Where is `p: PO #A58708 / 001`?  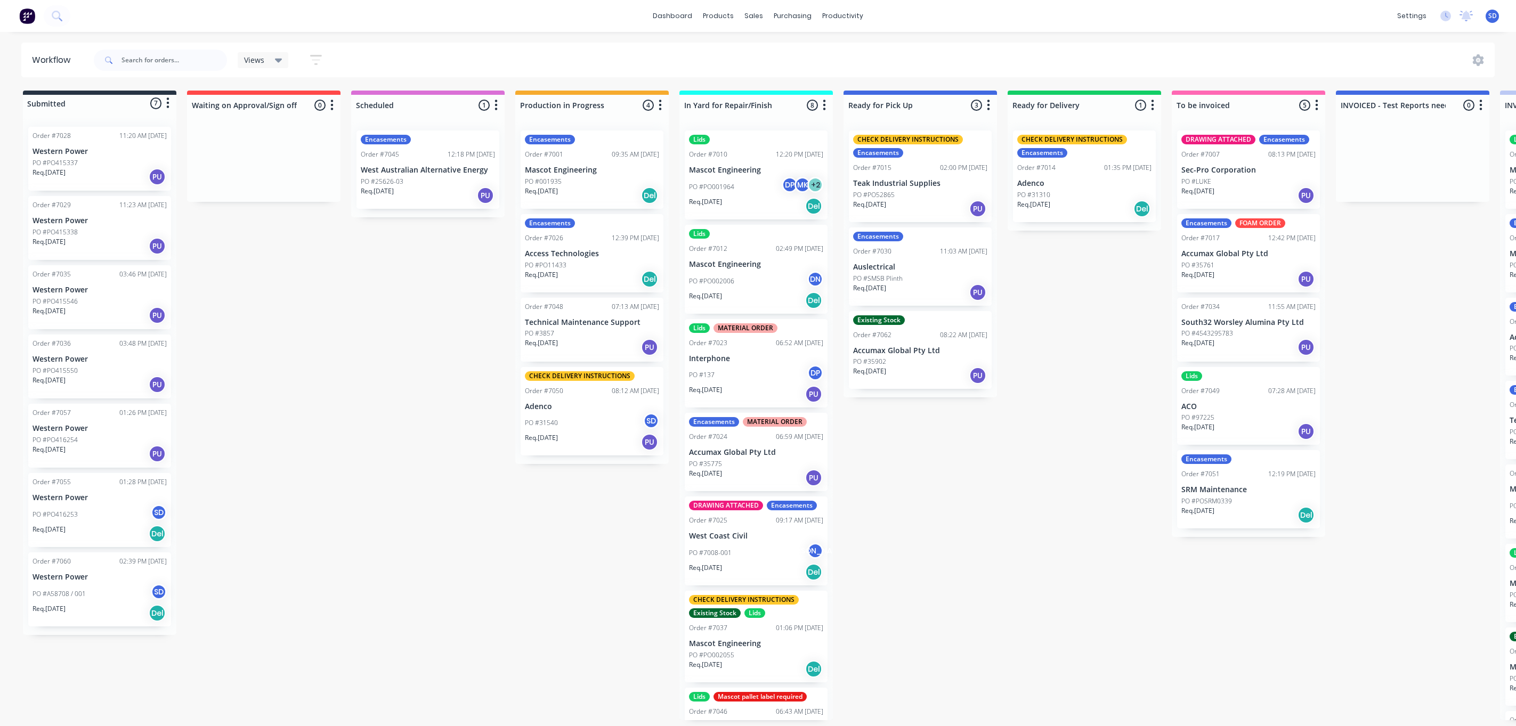
p: PO #A58708 / 001 is located at coordinates (59, 594).